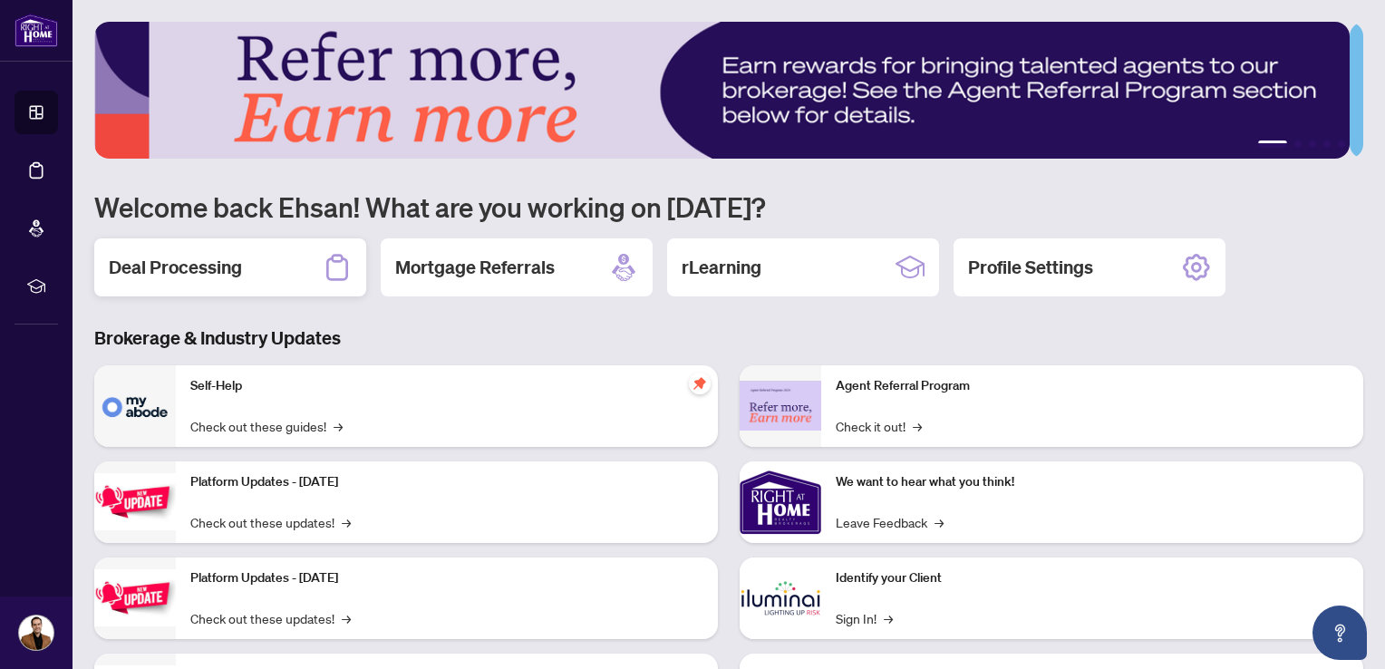  Describe the element at coordinates (780, 598) in the screenshot. I see `img: Identify your Client` at that location.